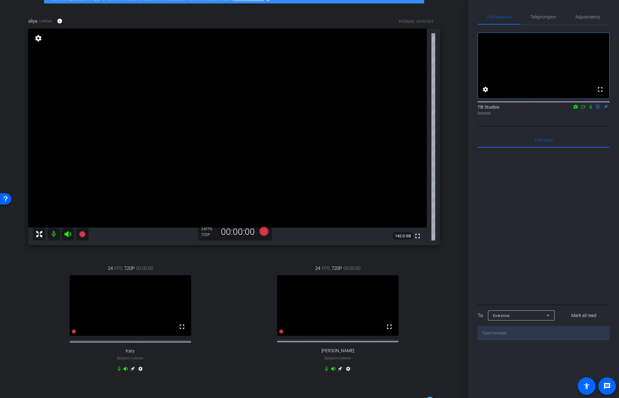 Image resolution: width=619 pixels, height=398 pixels. Describe the element at coordinates (583, 316) in the screenshot. I see `span: Mark all read` at that location.